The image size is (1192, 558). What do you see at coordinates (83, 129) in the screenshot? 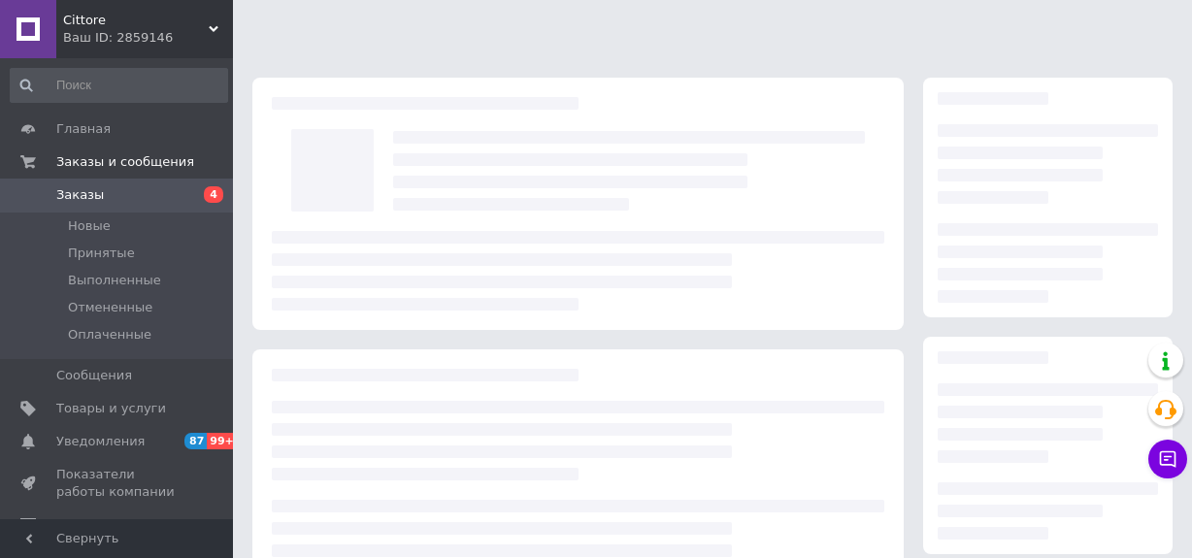
I see `span: Главная` at bounding box center [83, 129].